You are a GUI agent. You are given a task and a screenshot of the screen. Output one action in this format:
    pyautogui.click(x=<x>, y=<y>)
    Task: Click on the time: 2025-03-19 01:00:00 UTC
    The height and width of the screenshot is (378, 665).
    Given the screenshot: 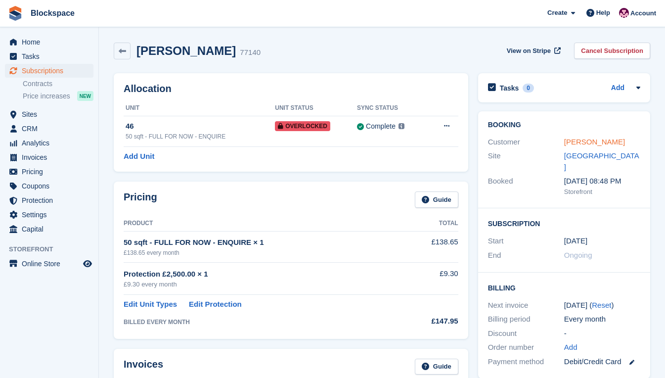 What is the action you would take?
    pyautogui.click(x=575, y=241)
    